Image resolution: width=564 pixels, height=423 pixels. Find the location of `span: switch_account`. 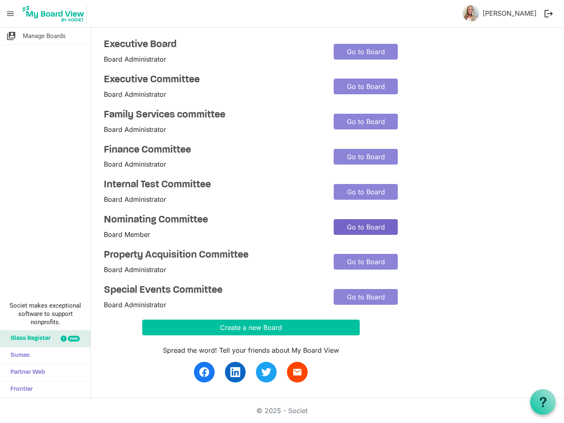

span: switch_account is located at coordinates (11, 36).